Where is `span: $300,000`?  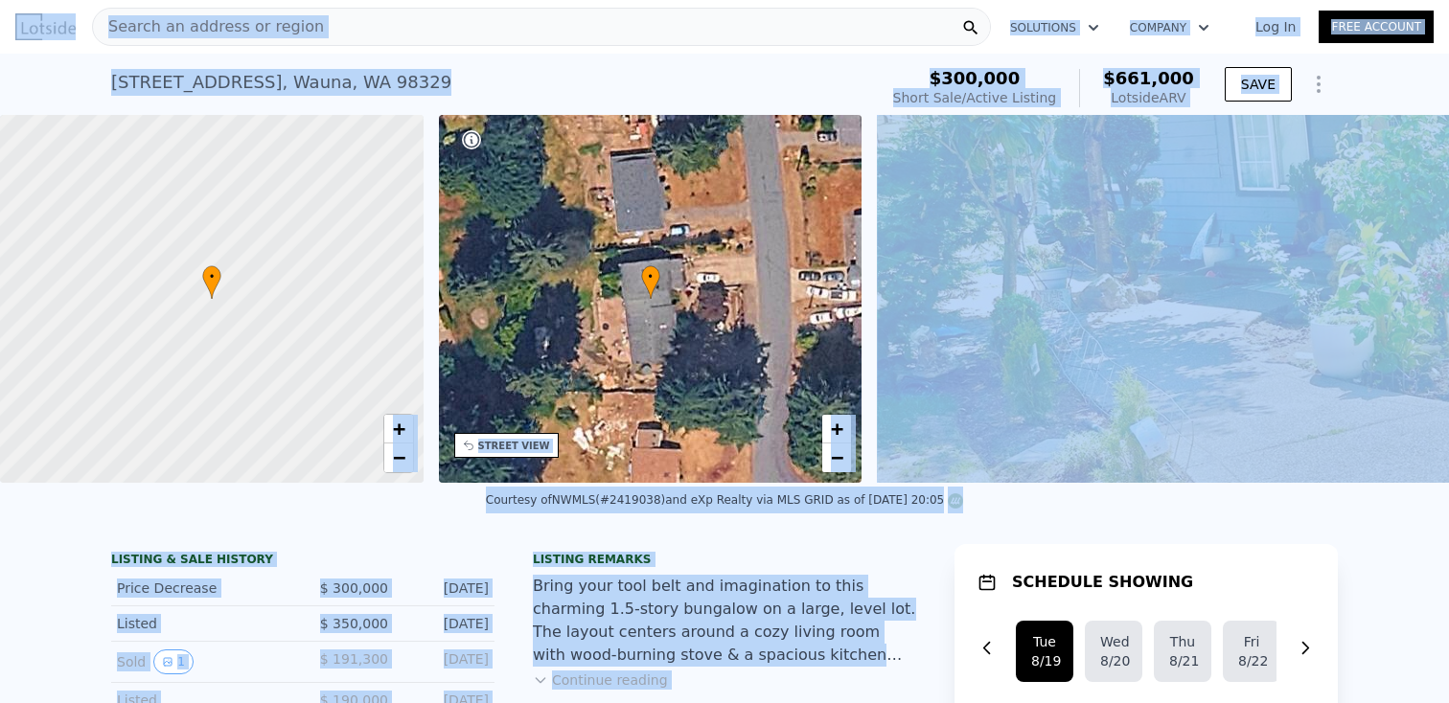
span: $300,000 is located at coordinates (975, 78).